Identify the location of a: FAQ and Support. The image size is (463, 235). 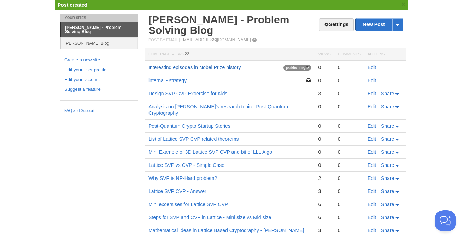
(99, 111).